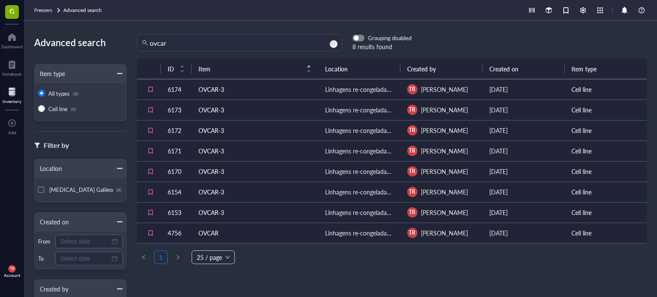 The image size is (657, 297). Describe the element at coordinates (442, 69) in the screenshot. I see `th: Created by` at that location.